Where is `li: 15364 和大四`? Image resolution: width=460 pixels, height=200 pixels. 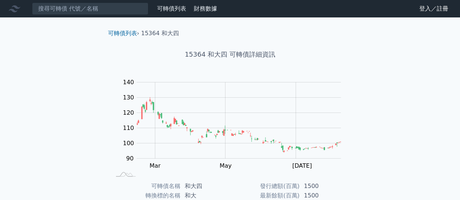
li: 15364 和大四 is located at coordinates (160, 33).